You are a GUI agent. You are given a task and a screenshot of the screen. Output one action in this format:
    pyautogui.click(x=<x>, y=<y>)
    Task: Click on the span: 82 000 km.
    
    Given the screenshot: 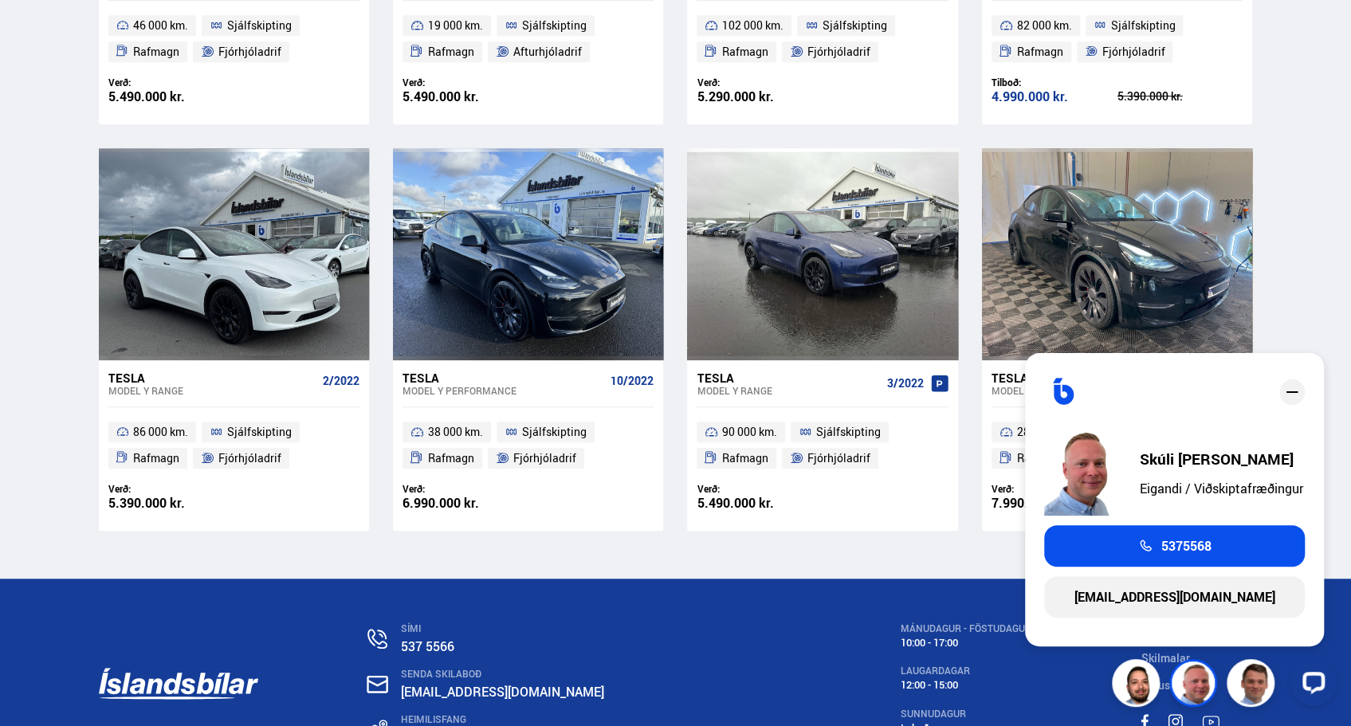 What is the action you would take?
    pyautogui.click(x=1044, y=26)
    